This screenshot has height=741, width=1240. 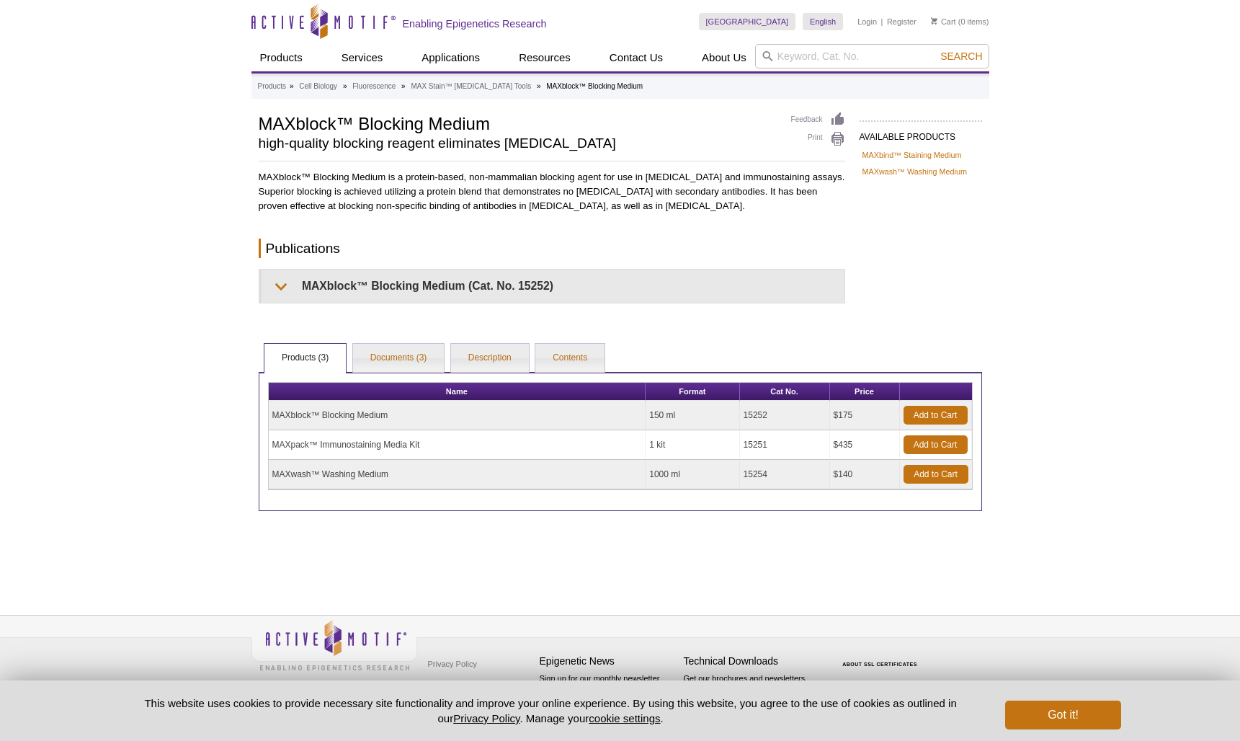 I want to click on a: MAXwash™ Washing Medium, so click(x=914, y=171).